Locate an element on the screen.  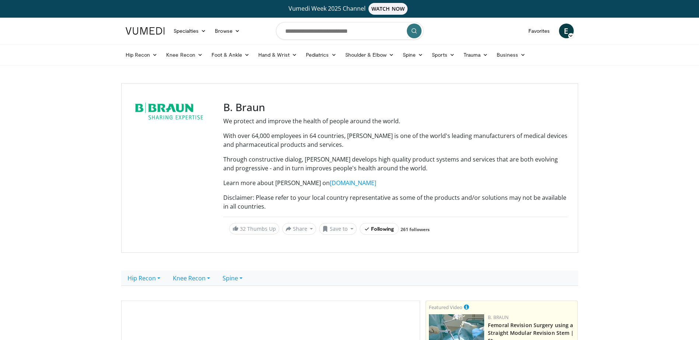
small: Featured Video is located at coordinates (445, 308).